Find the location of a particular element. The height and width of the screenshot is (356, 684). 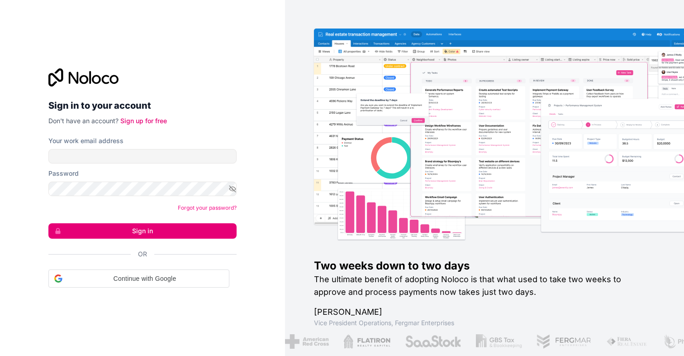

h1: Two weeks down to two days is located at coordinates (485, 266).